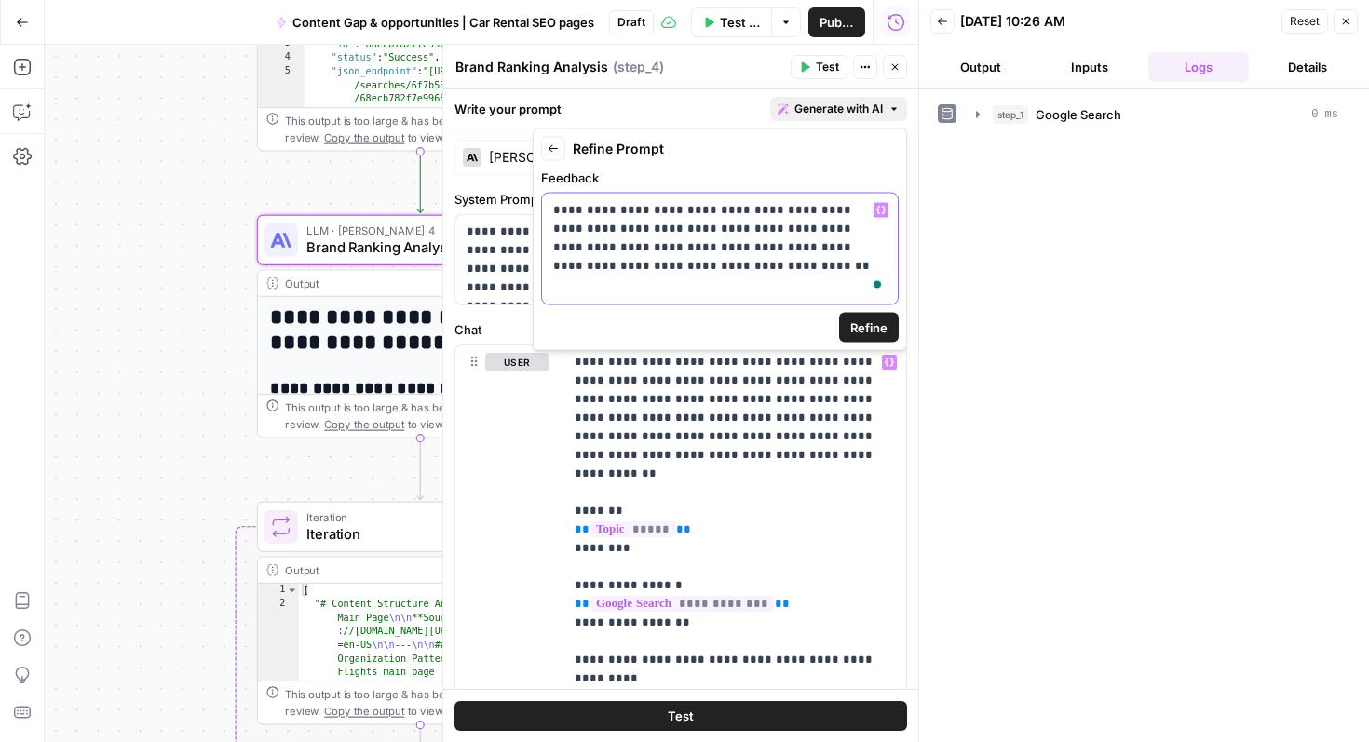 This screenshot has width=1369, height=742. I want to click on span: Generate with AI, so click(838, 109).